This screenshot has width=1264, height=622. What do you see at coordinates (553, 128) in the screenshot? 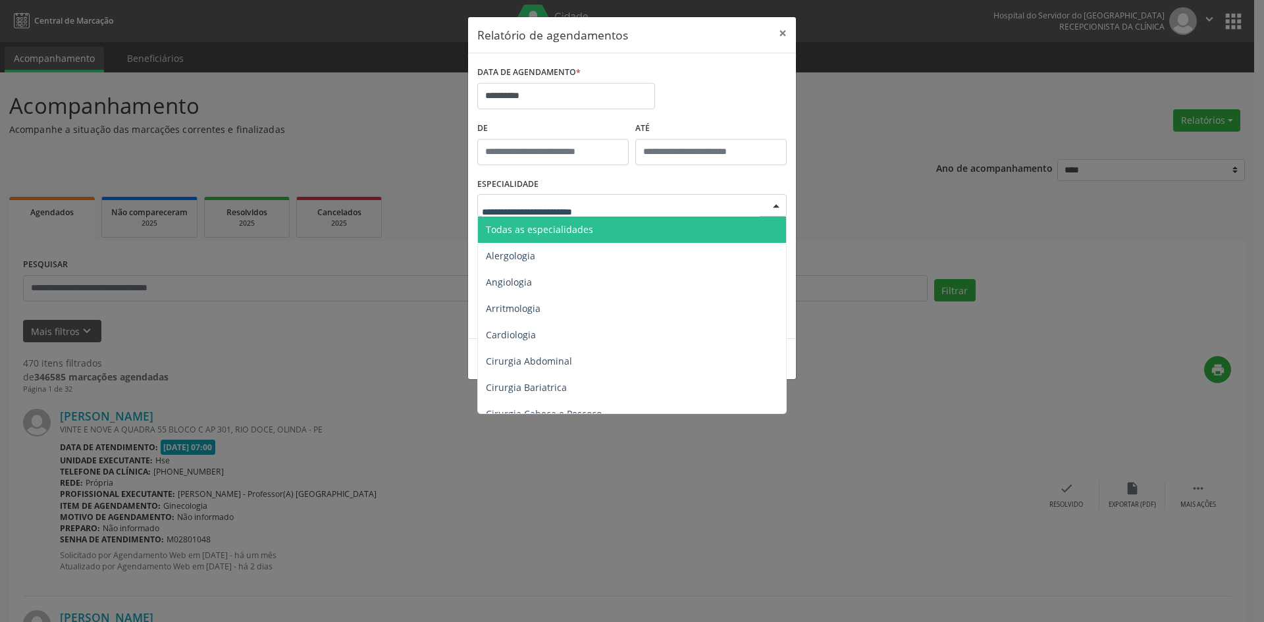
I see `label: De` at bounding box center [553, 128].